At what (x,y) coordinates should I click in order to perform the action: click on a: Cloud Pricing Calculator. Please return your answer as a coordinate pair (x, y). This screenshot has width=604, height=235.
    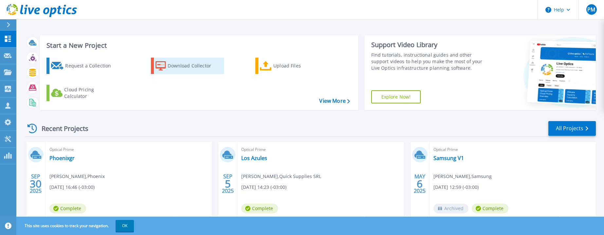
    Looking at the image, I should click on (83, 93).